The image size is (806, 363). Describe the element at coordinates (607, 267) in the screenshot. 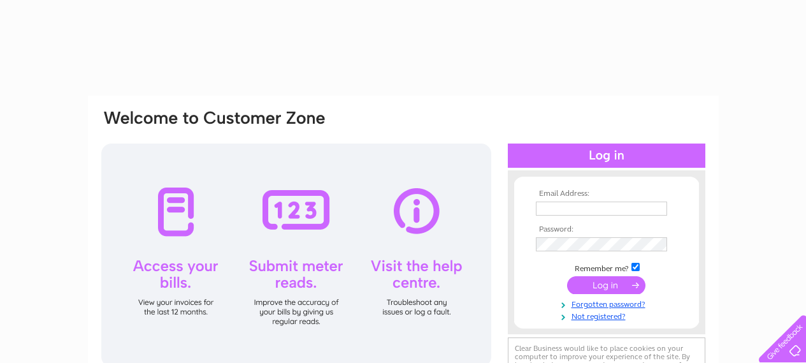

I see `td: Remember me?` at that location.